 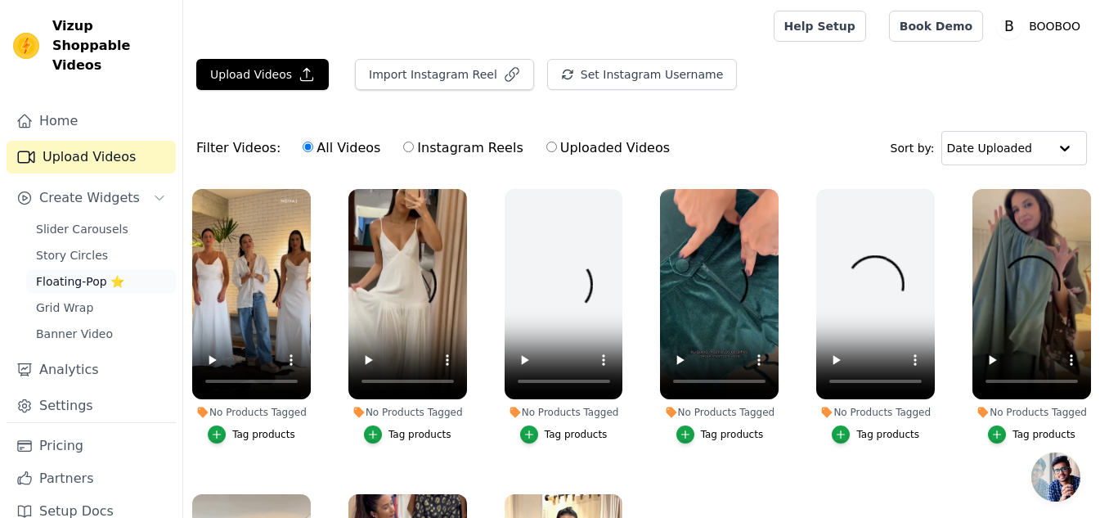 What do you see at coordinates (437, 148) in the screenshot?
I see `div: Filter Videos:` at bounding box center [437, 148].